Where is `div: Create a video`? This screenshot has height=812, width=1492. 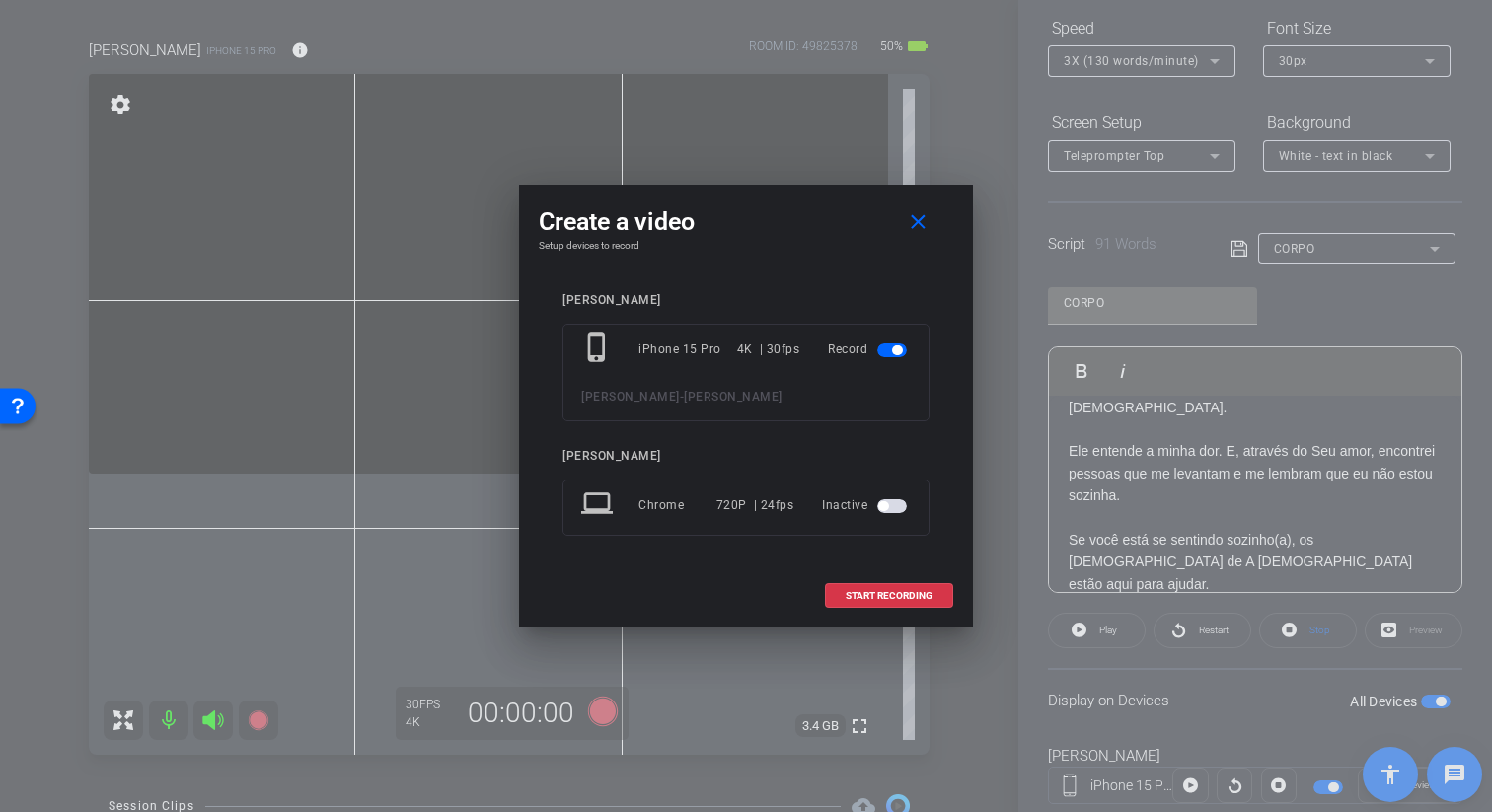
div: Create a video is located at coordinates (746, 222).